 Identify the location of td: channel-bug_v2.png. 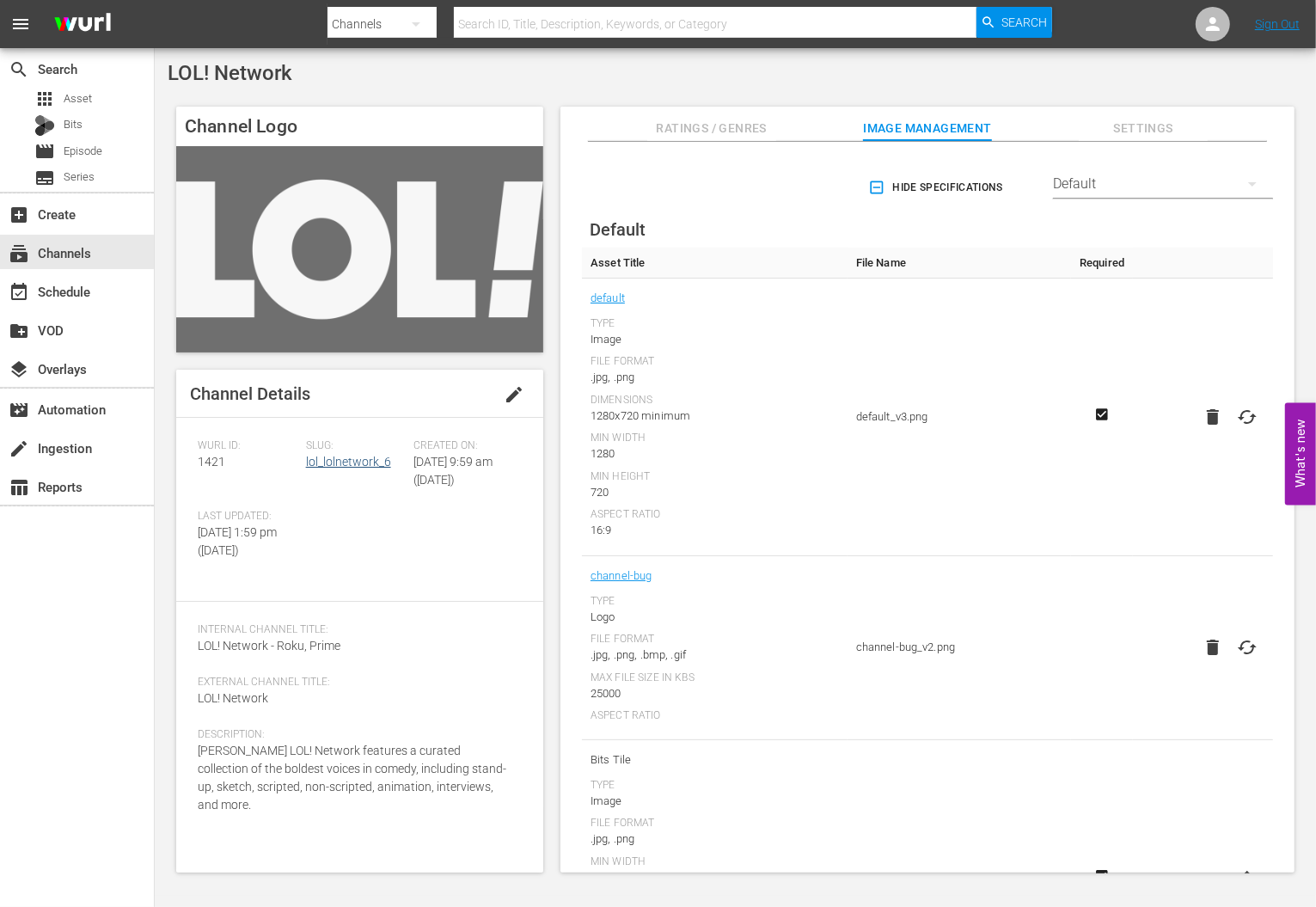
(959, 649).